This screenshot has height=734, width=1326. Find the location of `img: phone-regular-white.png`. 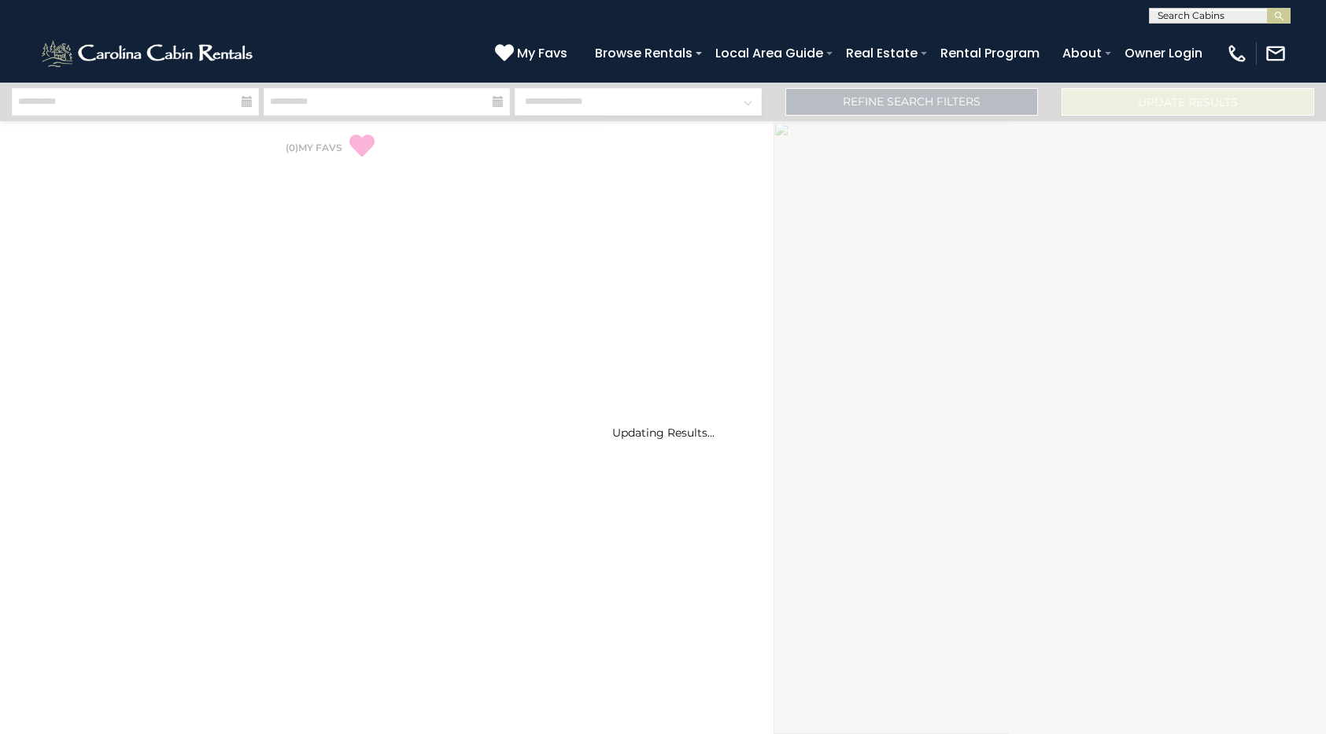

img: phone-regular-white.png is located at coordinates (1237, 53).